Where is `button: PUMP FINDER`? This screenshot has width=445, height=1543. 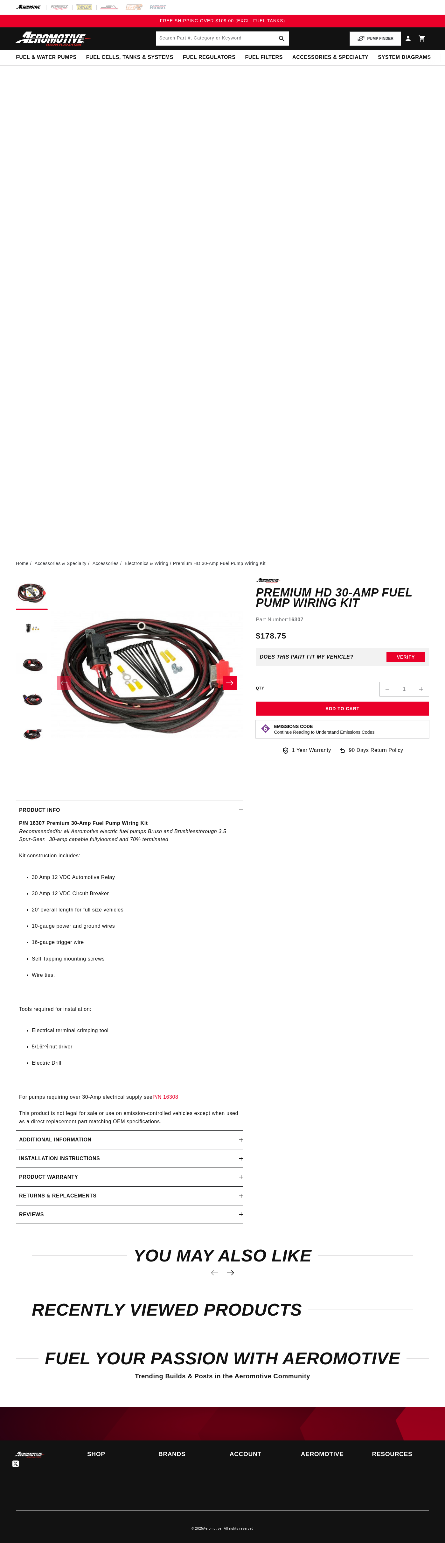 button: PUMP FINDER is located at coordinates (376, 39).